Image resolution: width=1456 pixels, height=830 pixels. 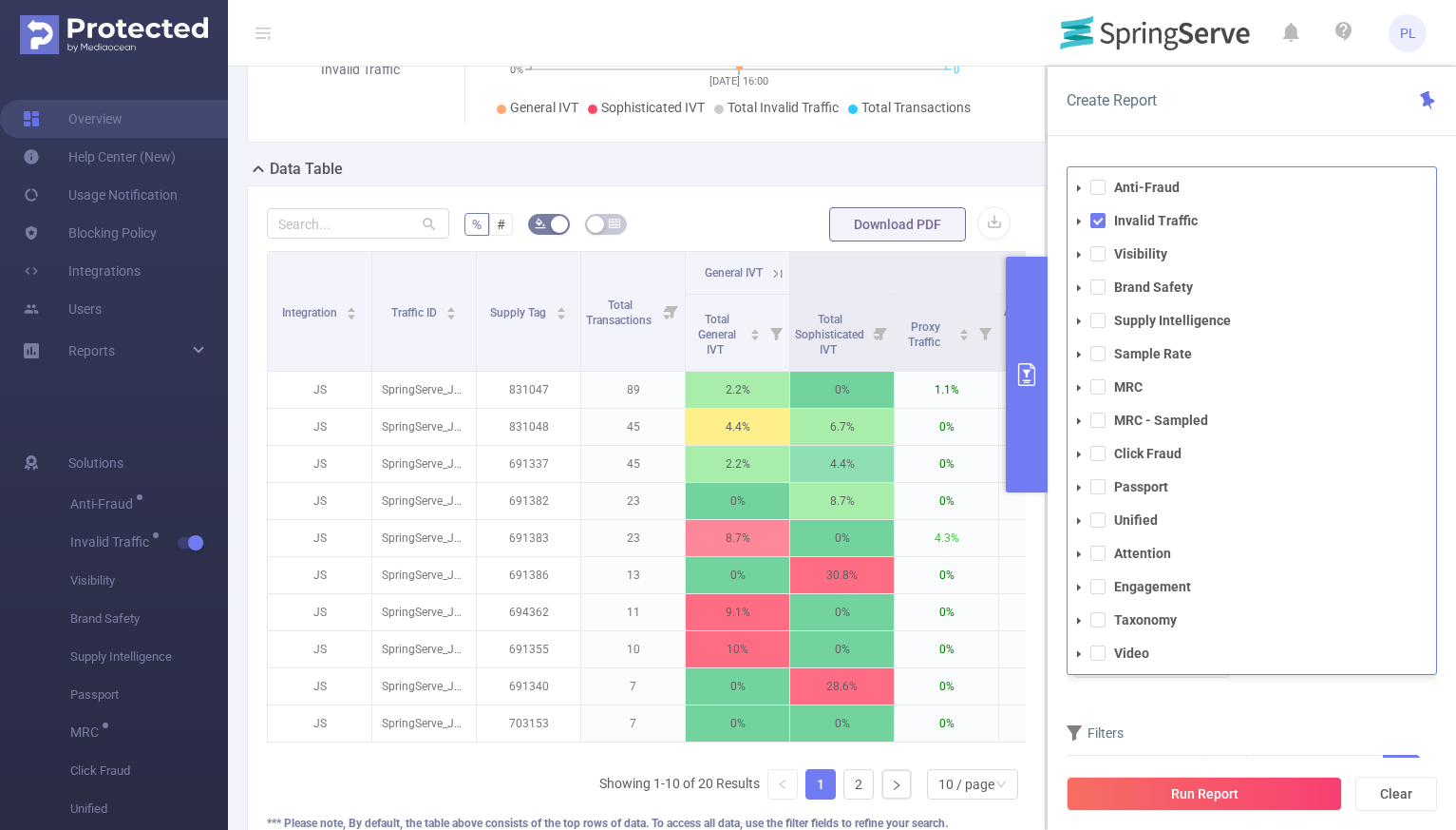 What do you see at coordinates (528, 723) in the screenshot?
I see `p: 703153` at bounding box center [528, 723].